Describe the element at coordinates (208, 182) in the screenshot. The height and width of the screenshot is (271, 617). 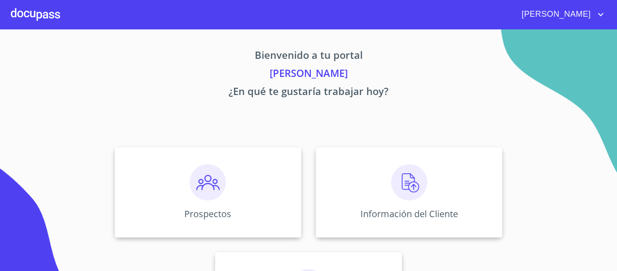
I see `img: prospectos.png` at that location.